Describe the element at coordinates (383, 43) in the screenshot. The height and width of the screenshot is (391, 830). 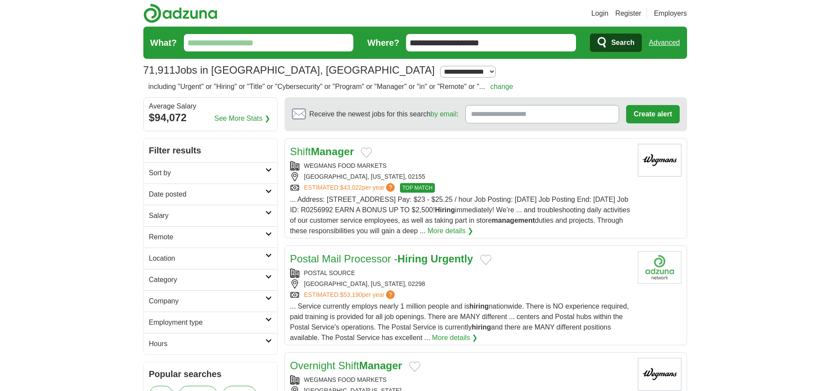
I see `label: Where?` at that location.